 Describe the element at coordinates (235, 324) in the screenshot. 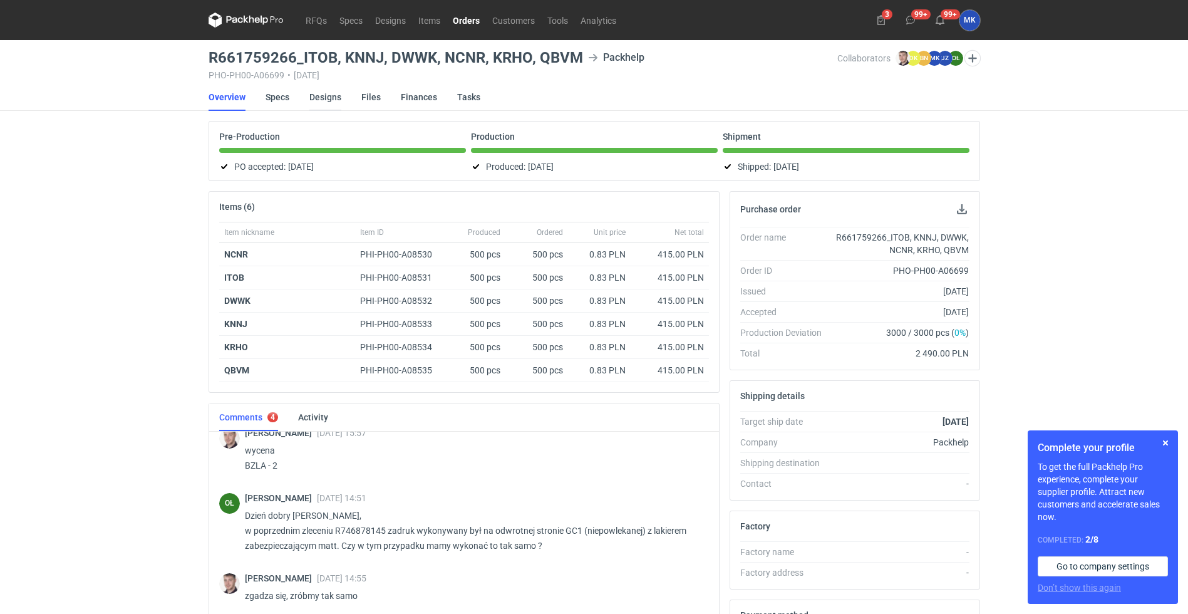

I see `strong: KNNJ` at that location.